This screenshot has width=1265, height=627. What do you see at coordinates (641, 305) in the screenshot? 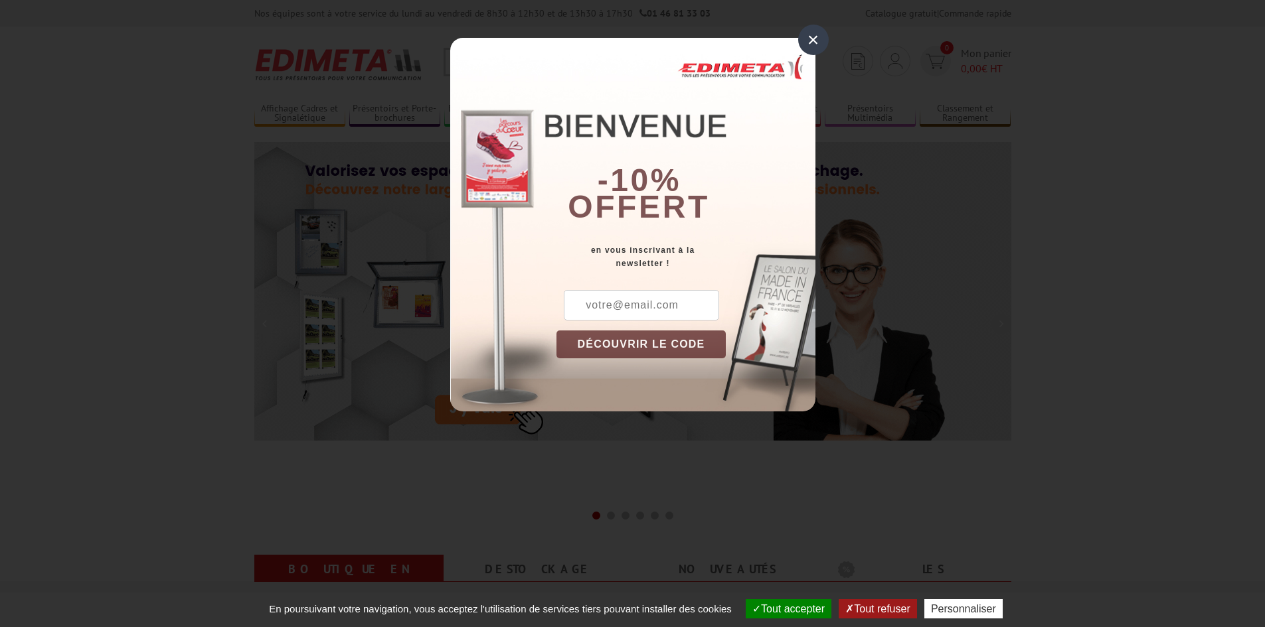
I see `input: votre@email.com` at bounding box center [641, 305].